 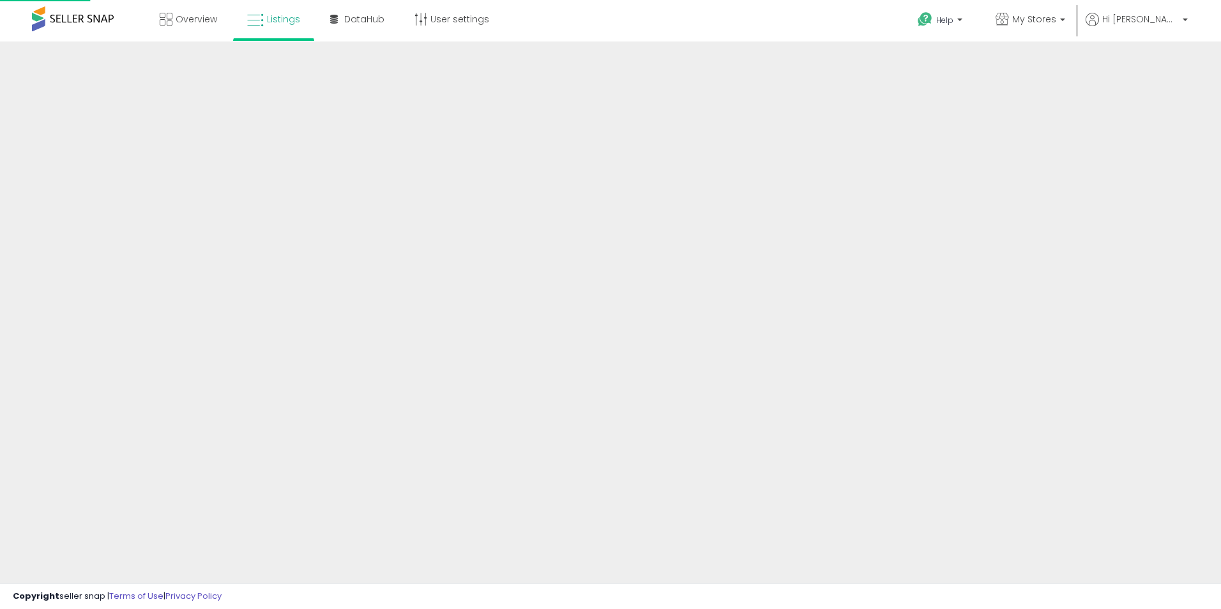 I want to click on a: Help, so click(x=942, y=22).